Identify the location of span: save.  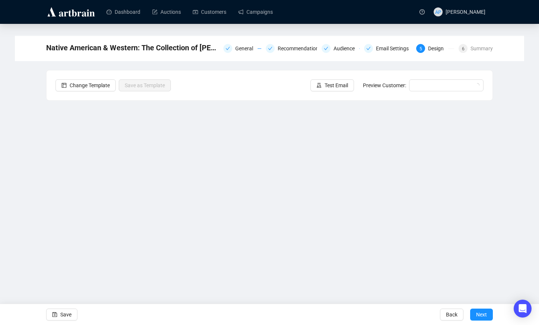
(55, 314).